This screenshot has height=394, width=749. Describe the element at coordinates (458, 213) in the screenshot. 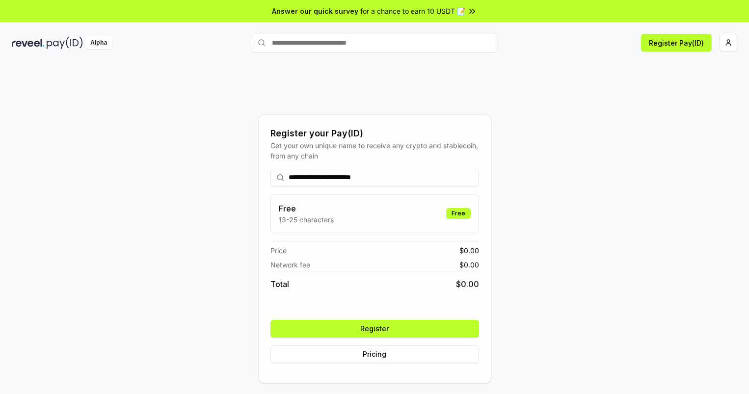

I see `div: Free` at that location.